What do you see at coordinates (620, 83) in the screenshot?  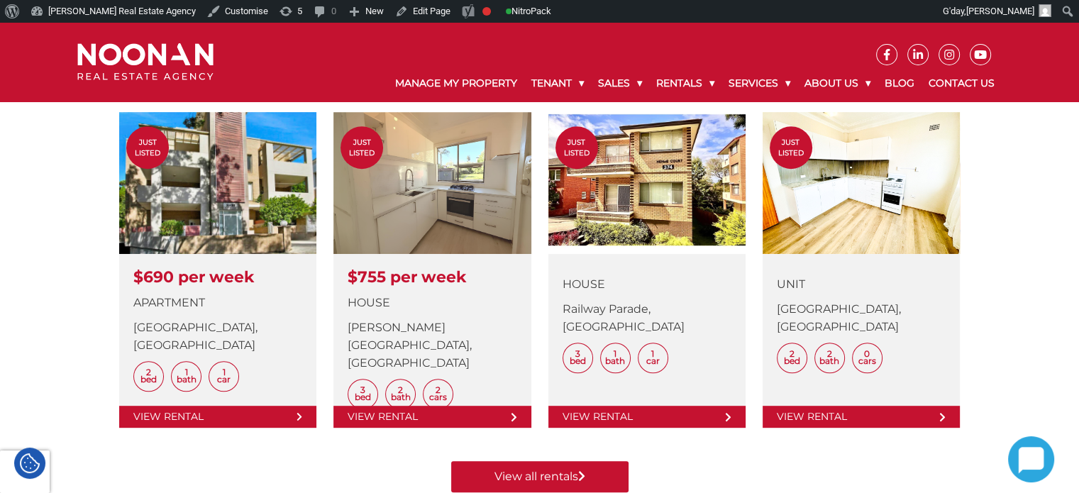 I see `a: Sales` at bounding box center [620, 83].